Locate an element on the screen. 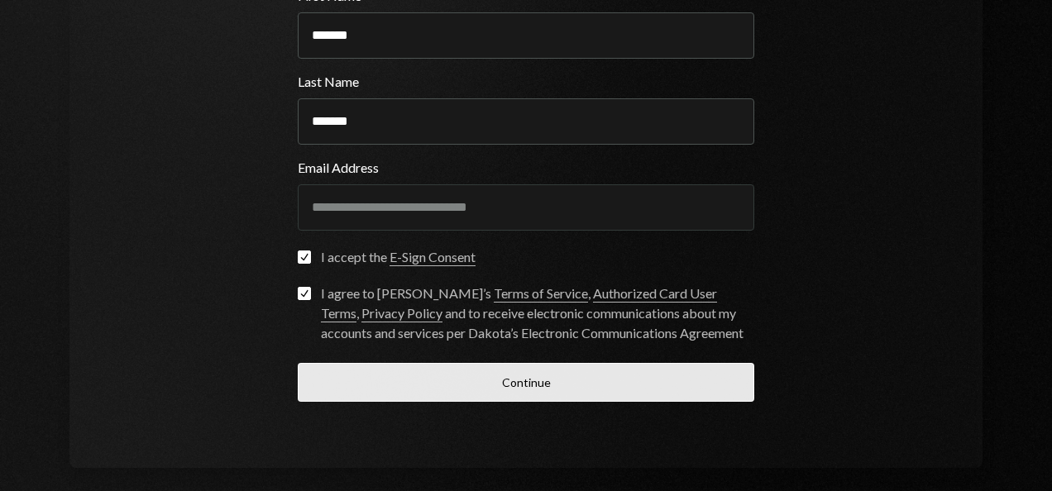 The width and height of the screenshot is (1052, 491). a: Privacy Policy is located at coordinates (402, 313).